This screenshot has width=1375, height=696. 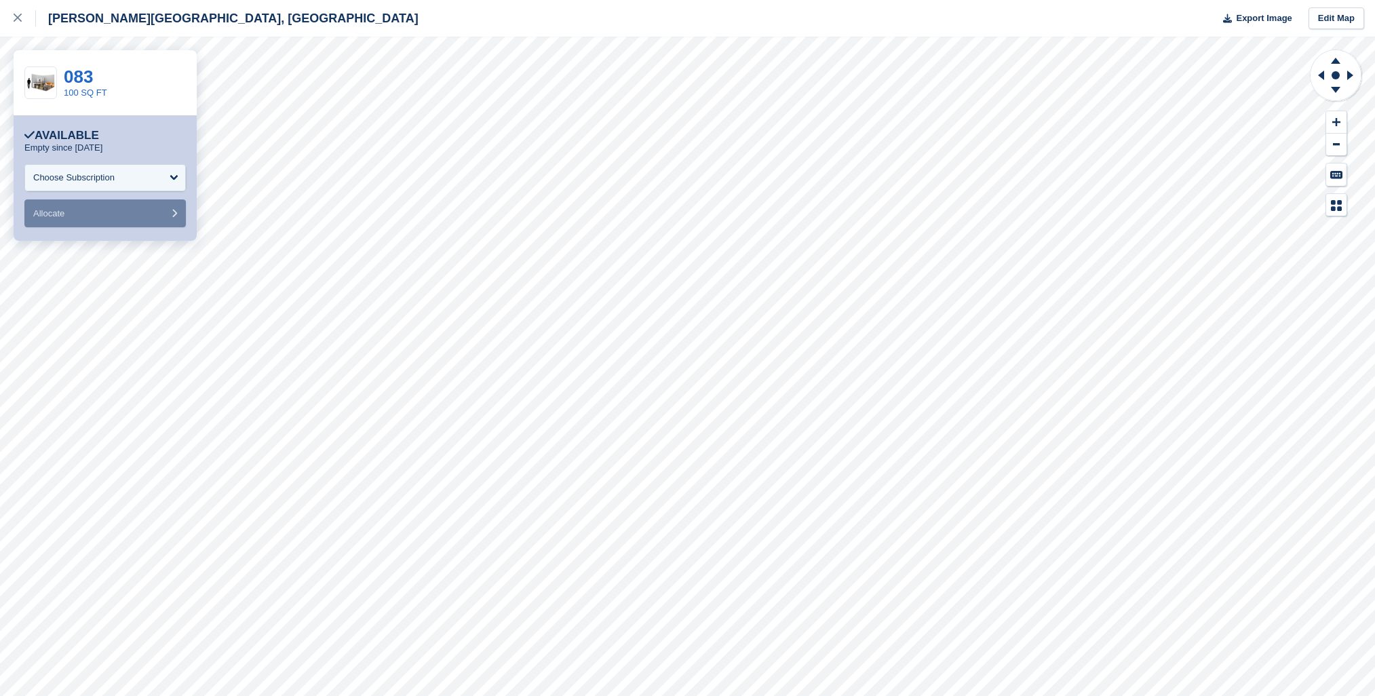 I want to click on img: 100-sqft-unit.jpg, so click(x=41, y=83).